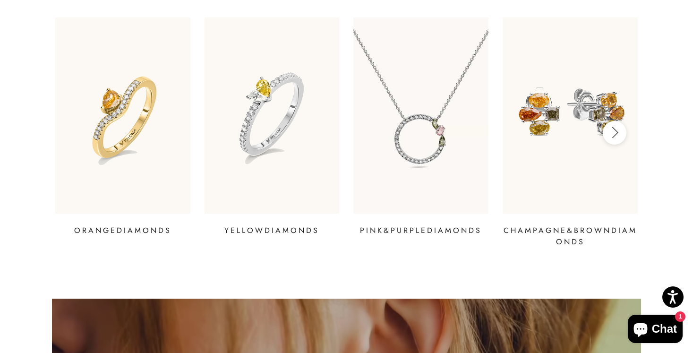  What do you see at coordinates (570, 236) in the screenshot?
I see `p: Champagne & Brown Diamonds` at bounding box center [570, 236].